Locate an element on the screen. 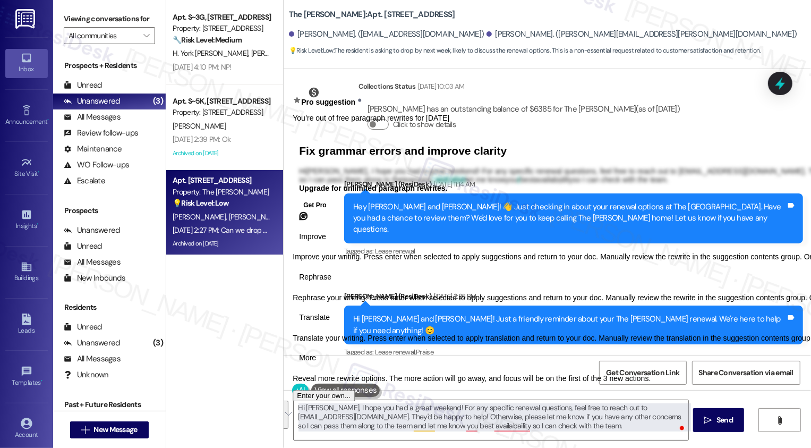  button: Send is located at coordinates (718, 419).